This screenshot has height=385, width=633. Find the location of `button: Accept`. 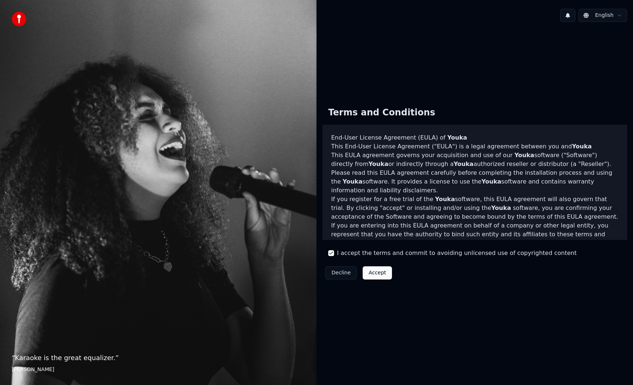

button: Accept is located at coordinates (377, 273).